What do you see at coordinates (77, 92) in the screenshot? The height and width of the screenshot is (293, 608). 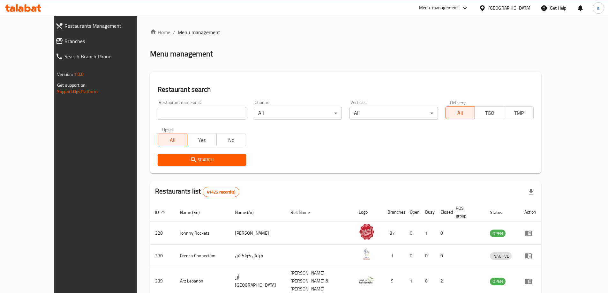 I see `a: Support.OpsPlatform` at bounding box center [77, 92].